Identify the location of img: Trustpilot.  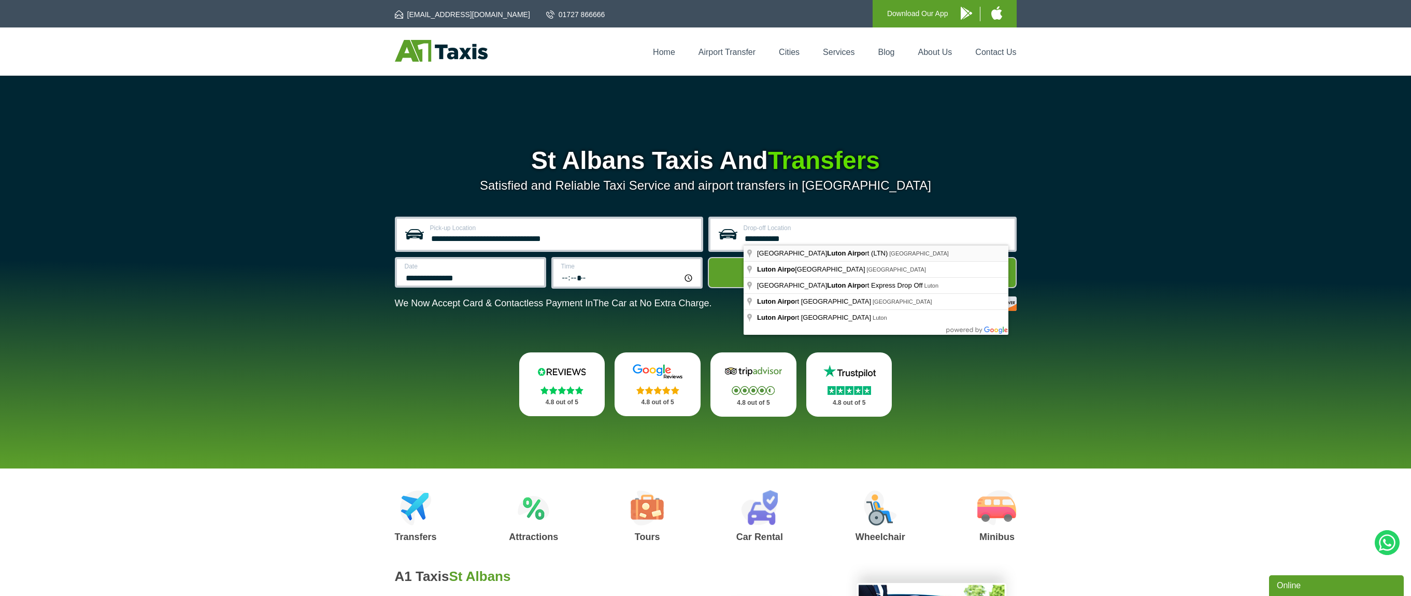
(849, 371).